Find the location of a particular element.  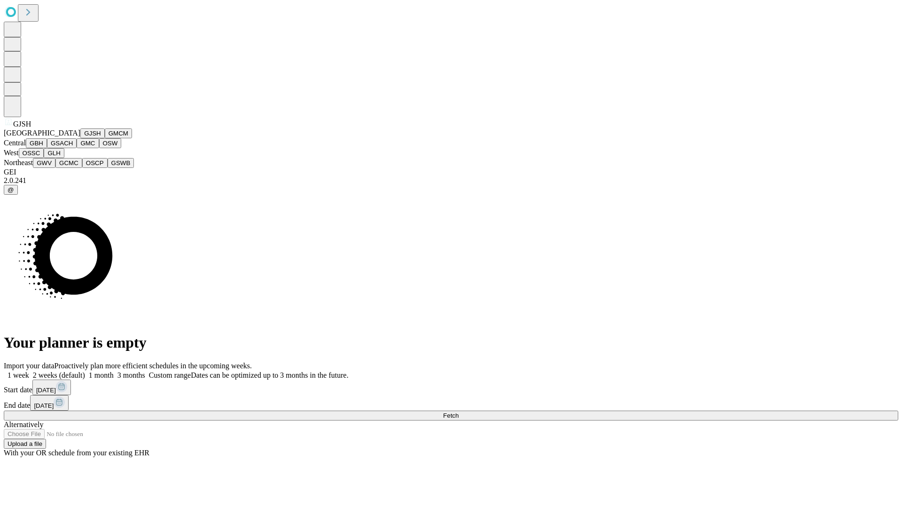

button: GCMC is located at coordinates (69, 163).